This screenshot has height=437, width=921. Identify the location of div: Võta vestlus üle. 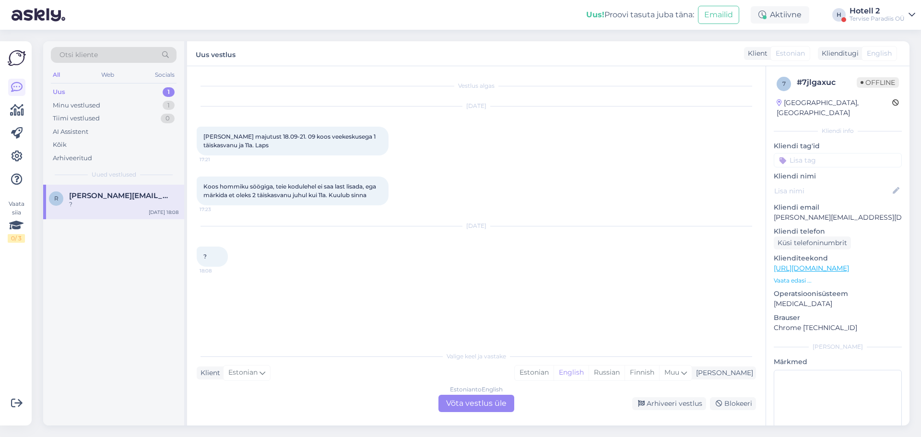
(476, 404).